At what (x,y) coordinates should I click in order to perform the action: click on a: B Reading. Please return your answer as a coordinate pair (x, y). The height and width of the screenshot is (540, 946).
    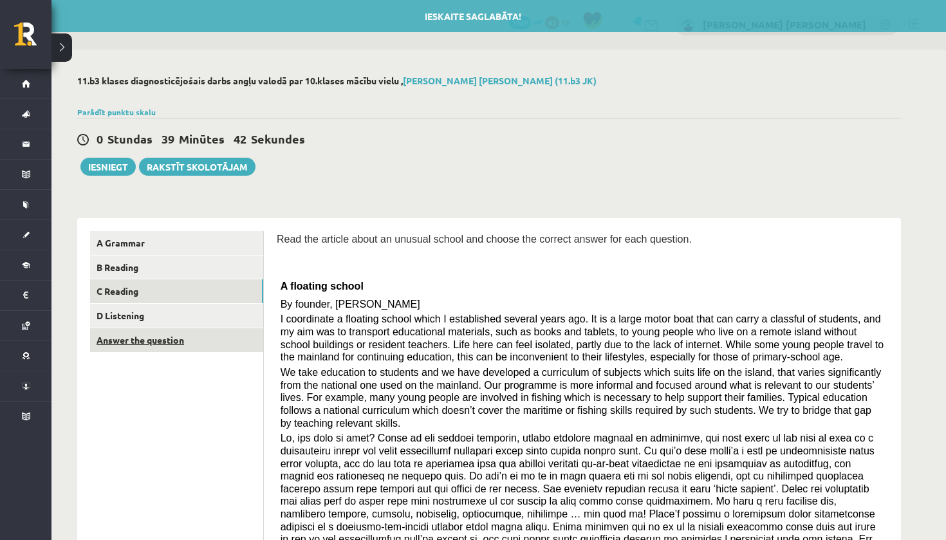
    Looking at the image, I should click on (176, 267).